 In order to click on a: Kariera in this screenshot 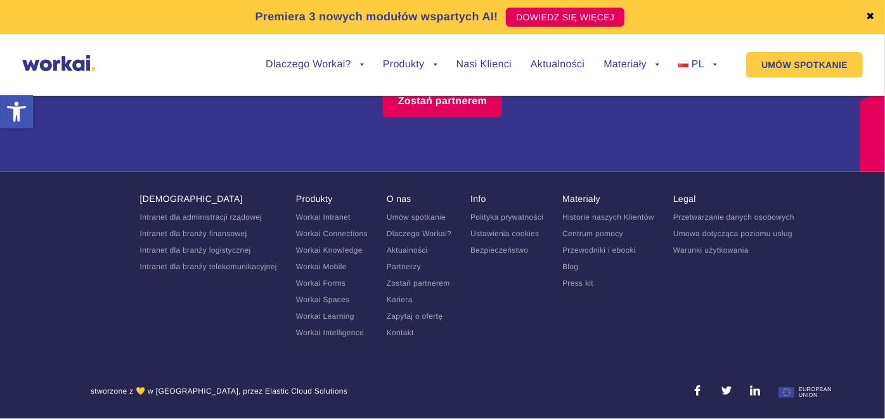, I will do `click(400, 300)`.